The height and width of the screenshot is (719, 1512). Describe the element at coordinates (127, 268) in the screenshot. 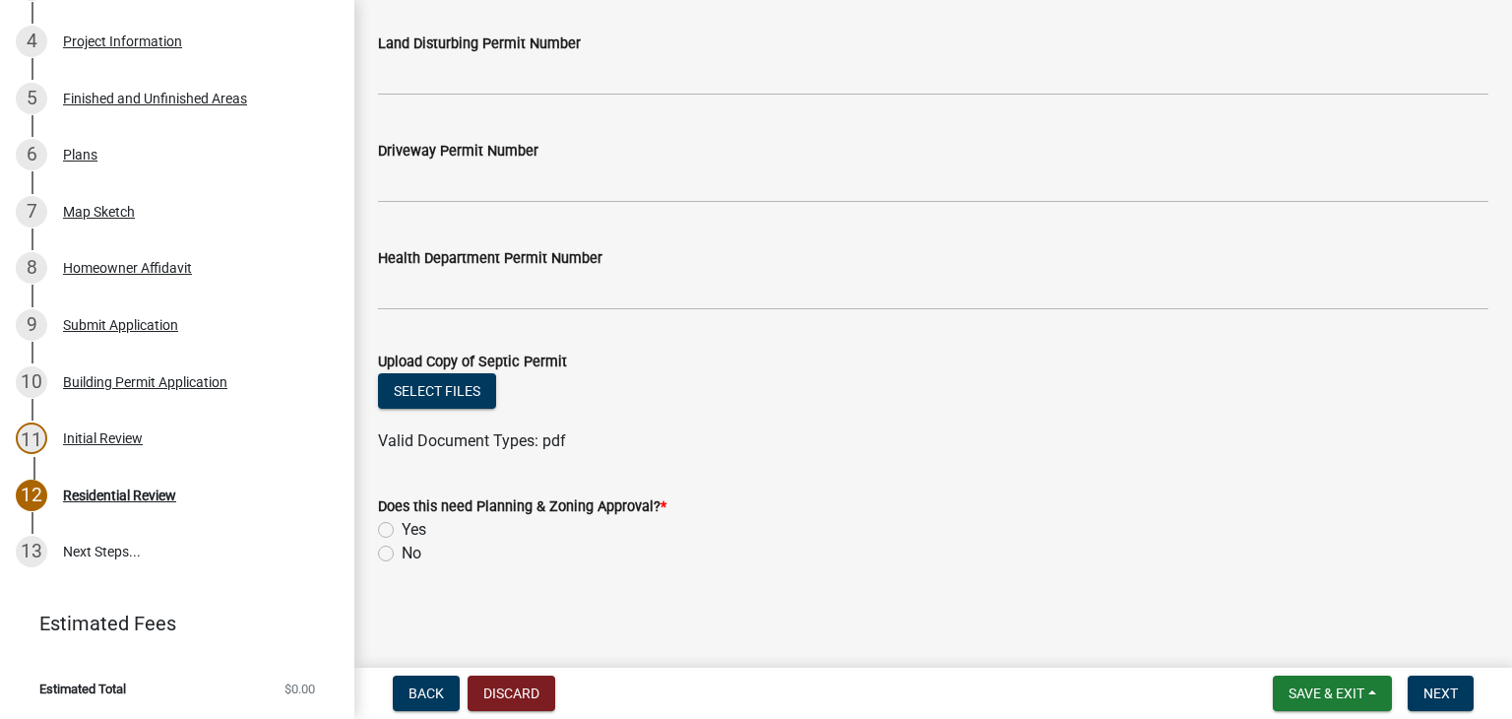

I see `div: Homeowner Affidavit` at that location.